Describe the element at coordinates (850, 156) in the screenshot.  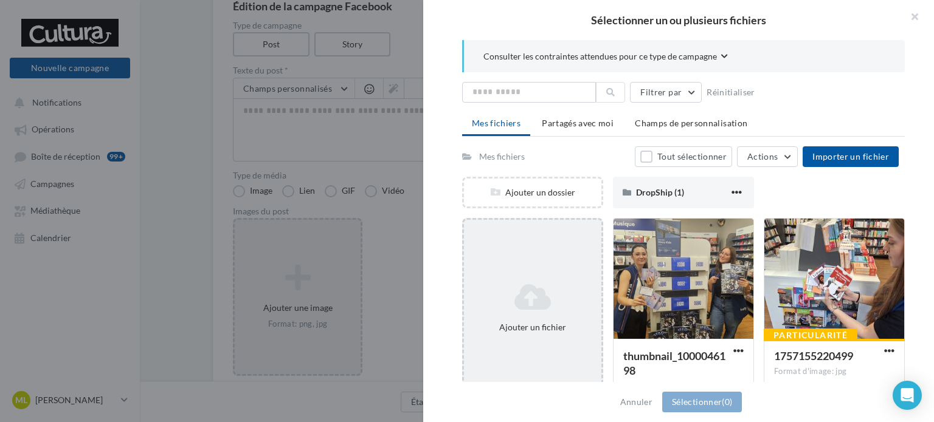
I see `span: Importer un fichier` at that location.